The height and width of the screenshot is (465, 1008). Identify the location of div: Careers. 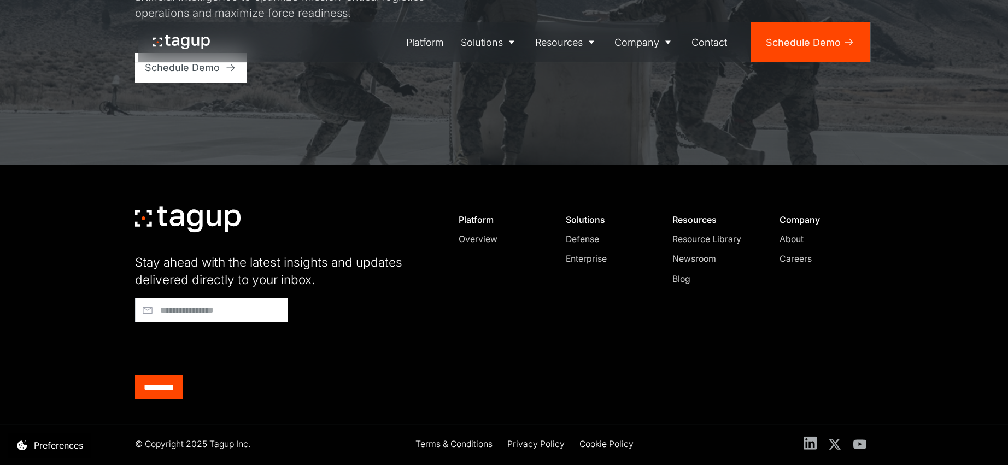
(821, 259).